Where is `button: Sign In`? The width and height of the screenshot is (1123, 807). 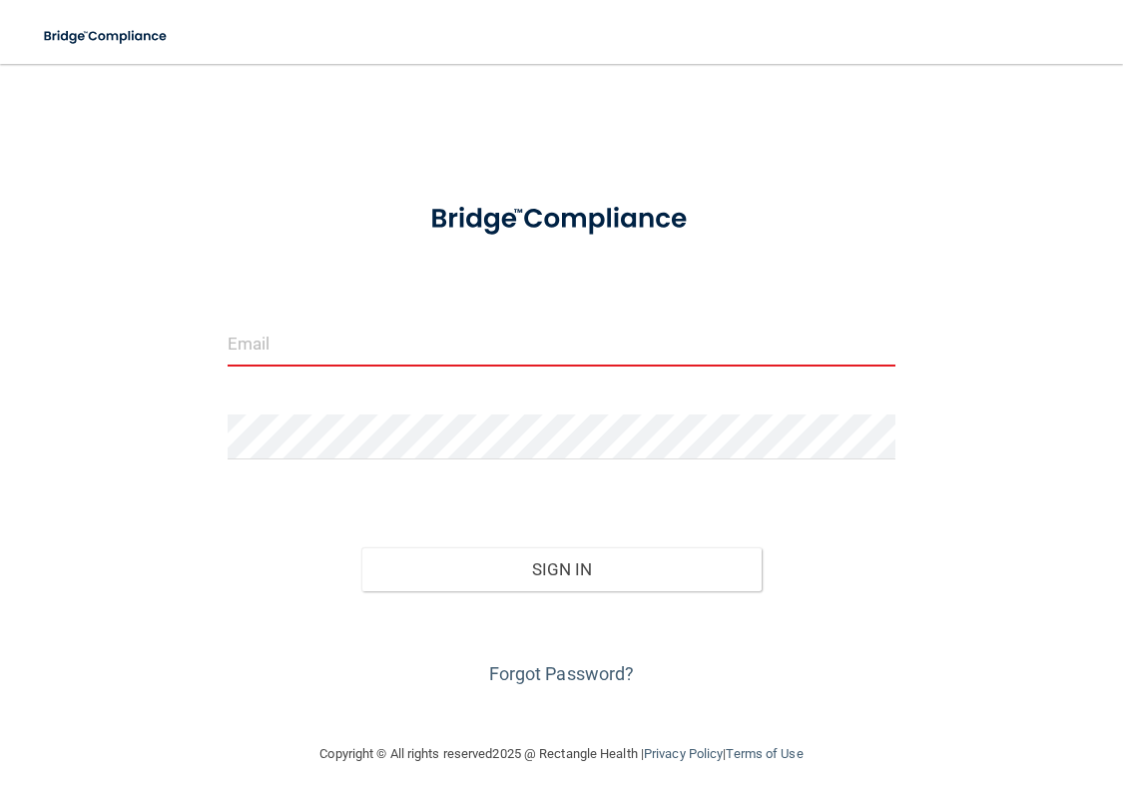 button: Sign In is located at coordinates (561, 569).